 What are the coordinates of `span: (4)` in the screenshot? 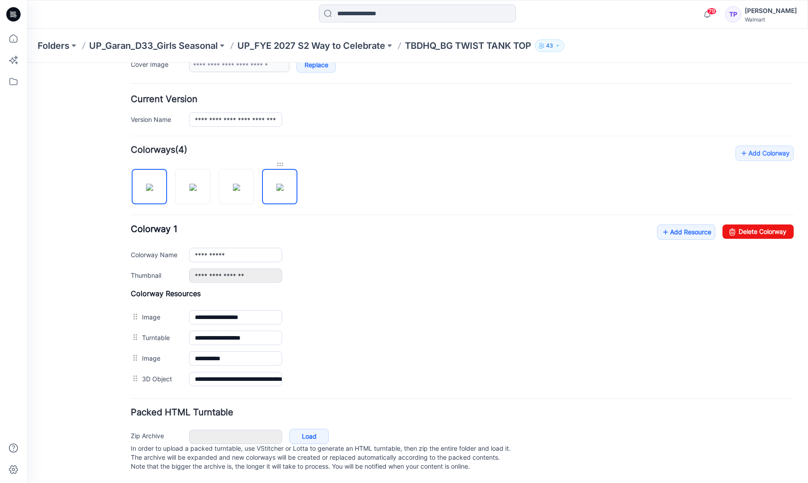 It's located at (154, 87).